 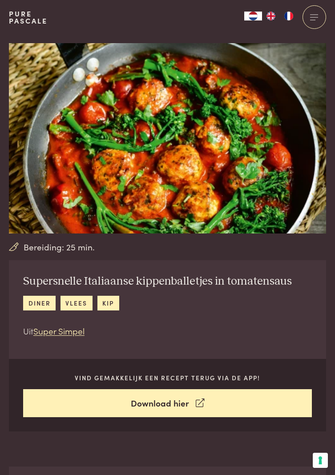 What do you see at coordinates (280, 16) in the screenshot?
I see `ul: Language list` at bounding box center [280, 16].